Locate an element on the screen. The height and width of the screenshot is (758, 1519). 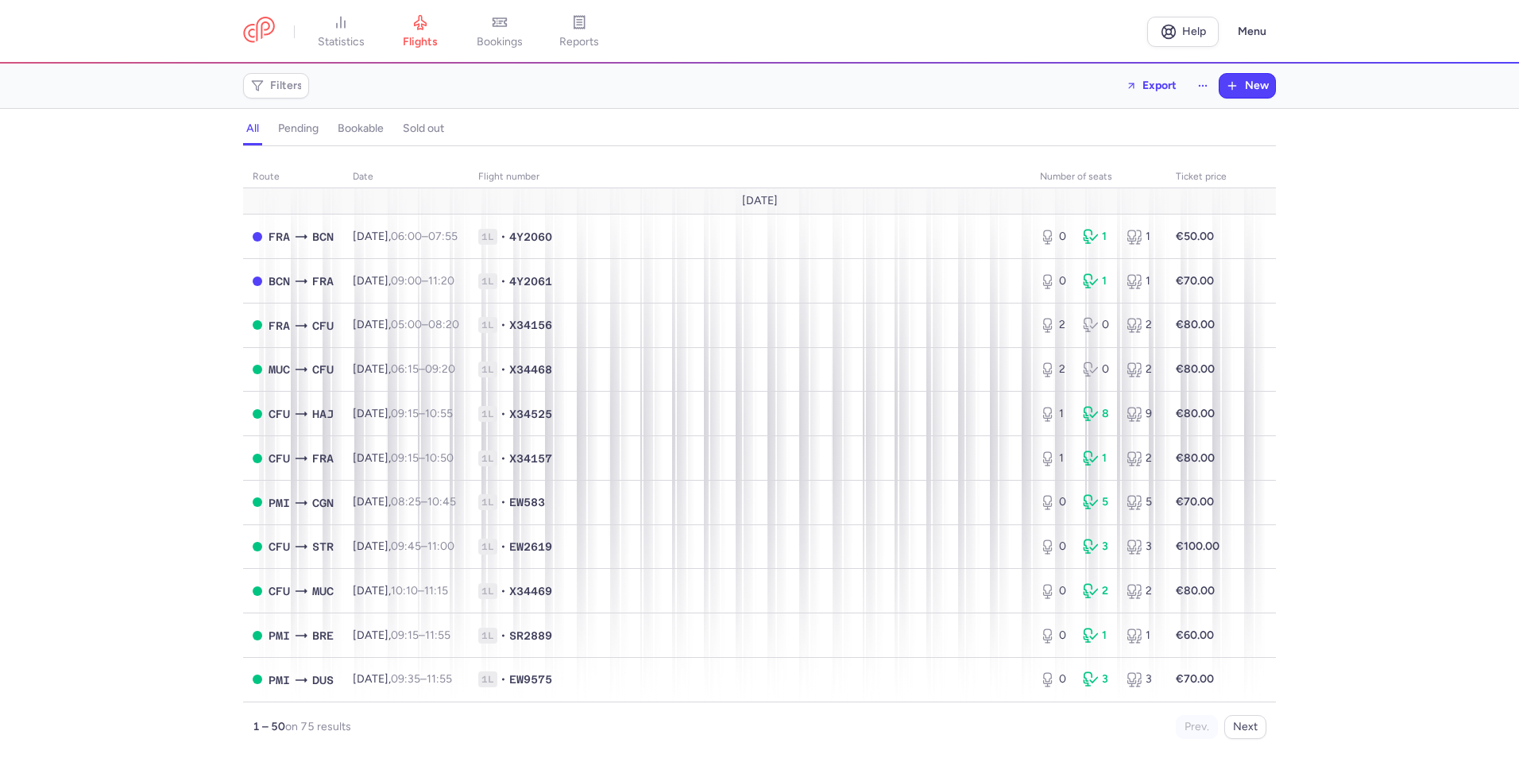
span: Help is located at coordinates (1194, 31).